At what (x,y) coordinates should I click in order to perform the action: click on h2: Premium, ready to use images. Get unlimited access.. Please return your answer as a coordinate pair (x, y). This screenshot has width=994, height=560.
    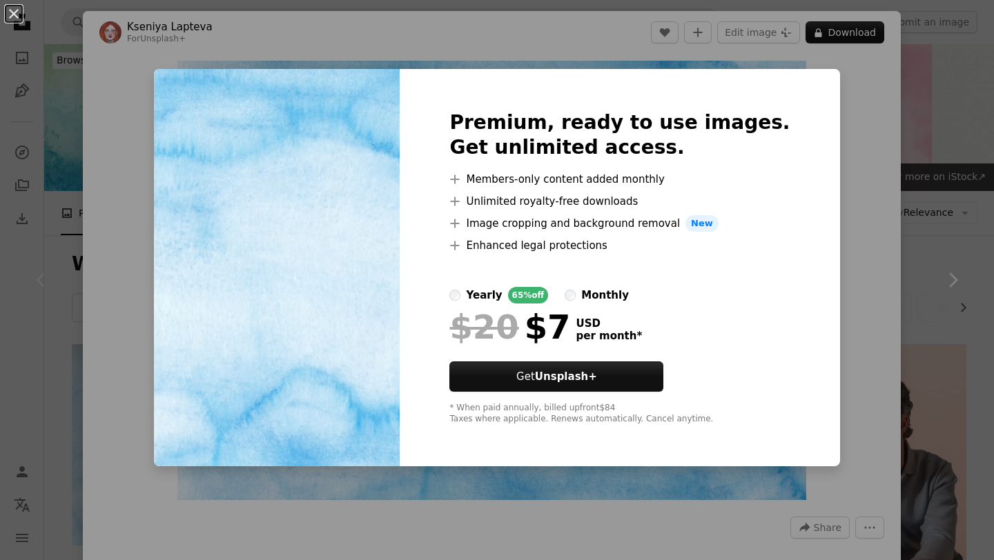
    Looking at the image, I should click on (619, 135).